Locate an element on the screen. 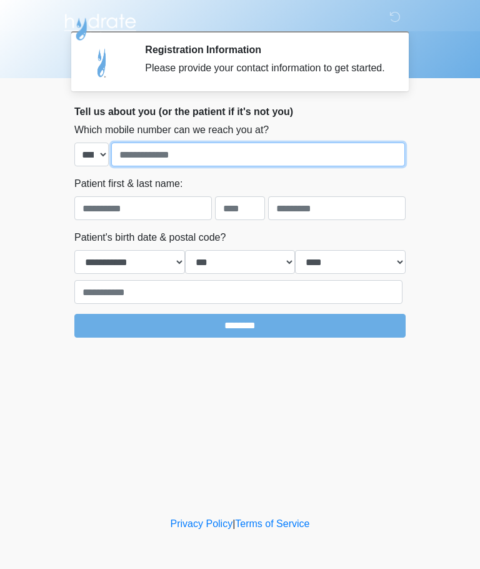 The image size is (480, 569). label: Patient's birth date & postal code? is located at coordinates (150, 238).